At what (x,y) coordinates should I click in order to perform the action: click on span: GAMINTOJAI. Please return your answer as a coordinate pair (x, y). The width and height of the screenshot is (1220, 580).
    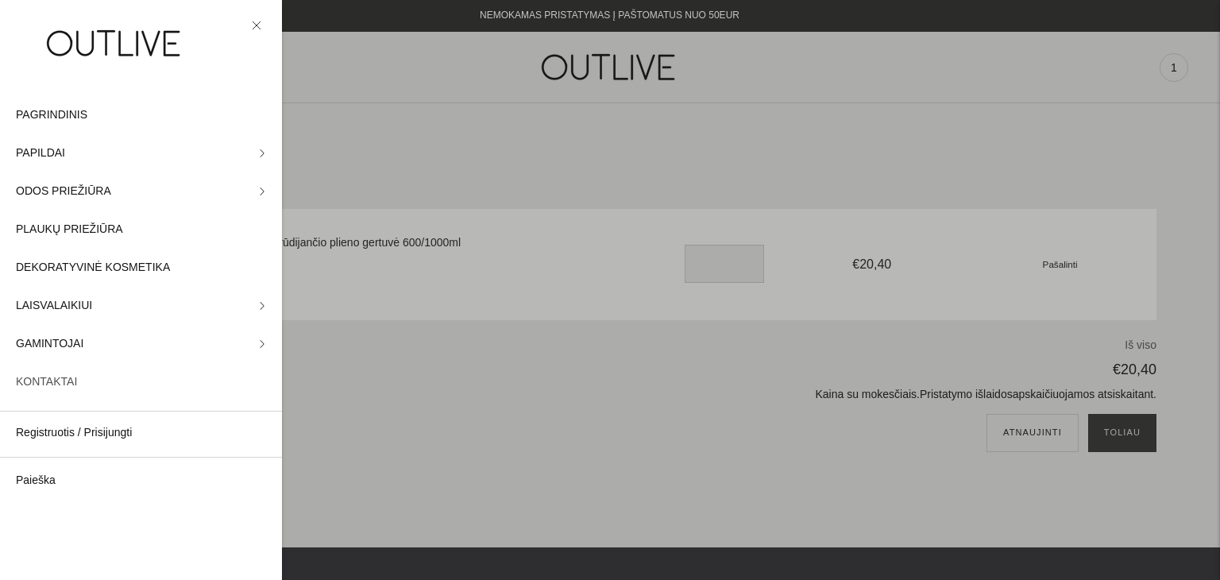
    Looking at the image, I should click on (49, 344).